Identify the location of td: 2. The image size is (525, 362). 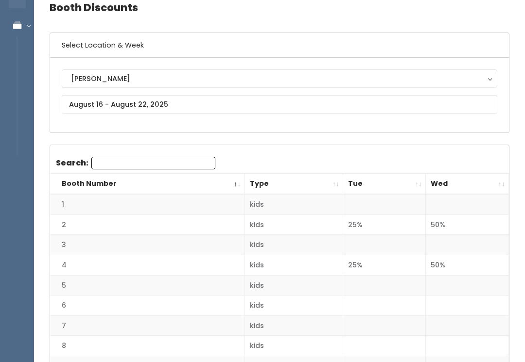
(147, 225).